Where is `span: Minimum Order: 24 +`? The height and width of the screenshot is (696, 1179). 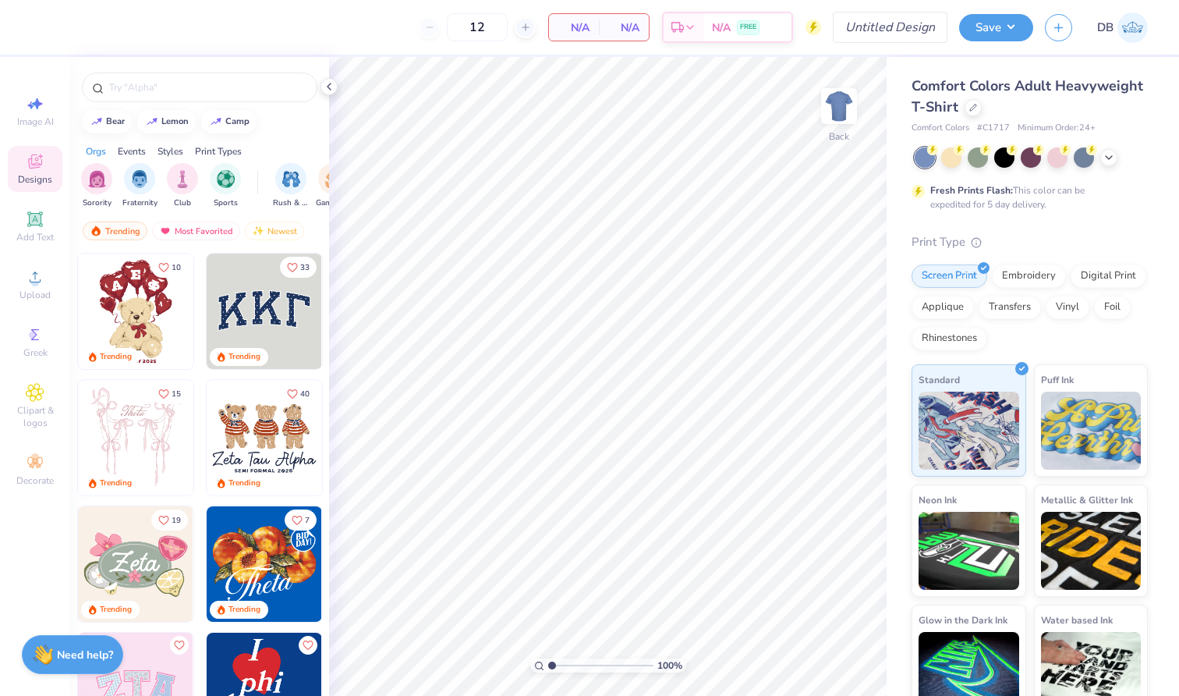
span: Minimum Order: 24 + is located at coordinates (1057, 128).